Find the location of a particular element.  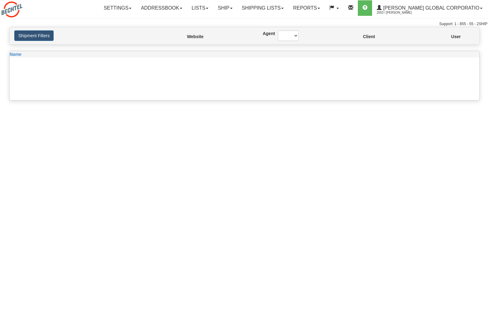

img: logo2553.jpg is located at coordinates (12, 9).